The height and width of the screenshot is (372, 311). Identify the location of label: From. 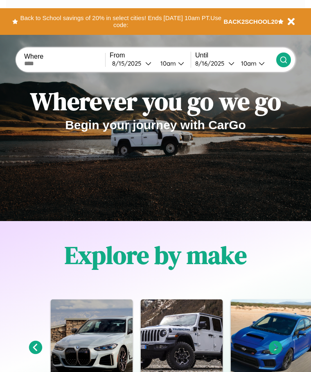
(150, 55).